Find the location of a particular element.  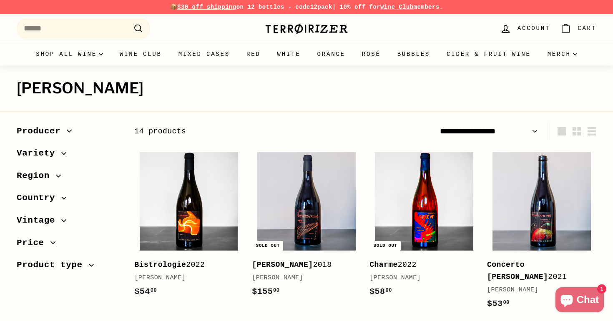

span: Product type is located at coordinates (53, 265).